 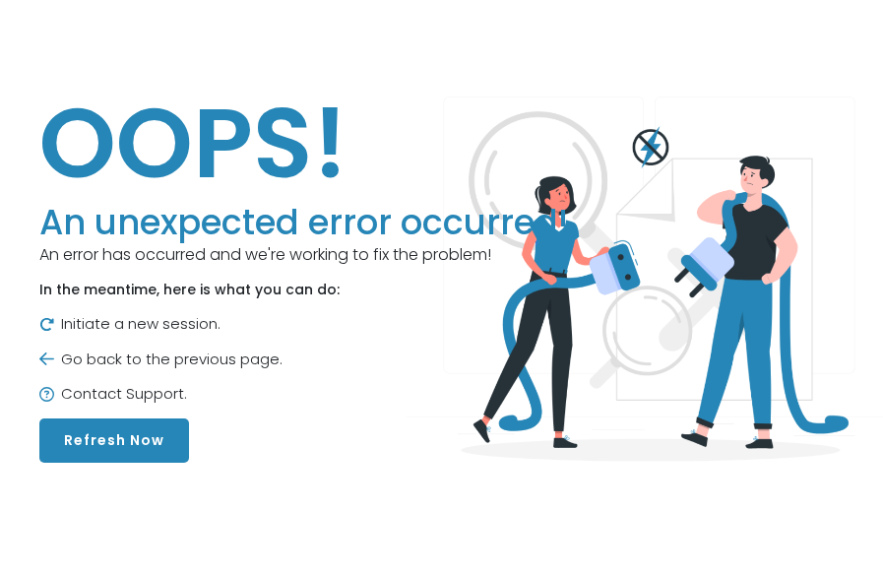 What do you see at coordinates (304, 255) in the screenshot?
I see `p: An error has occurred and we're working to fix the problem!` at bounding box center [304, 255].